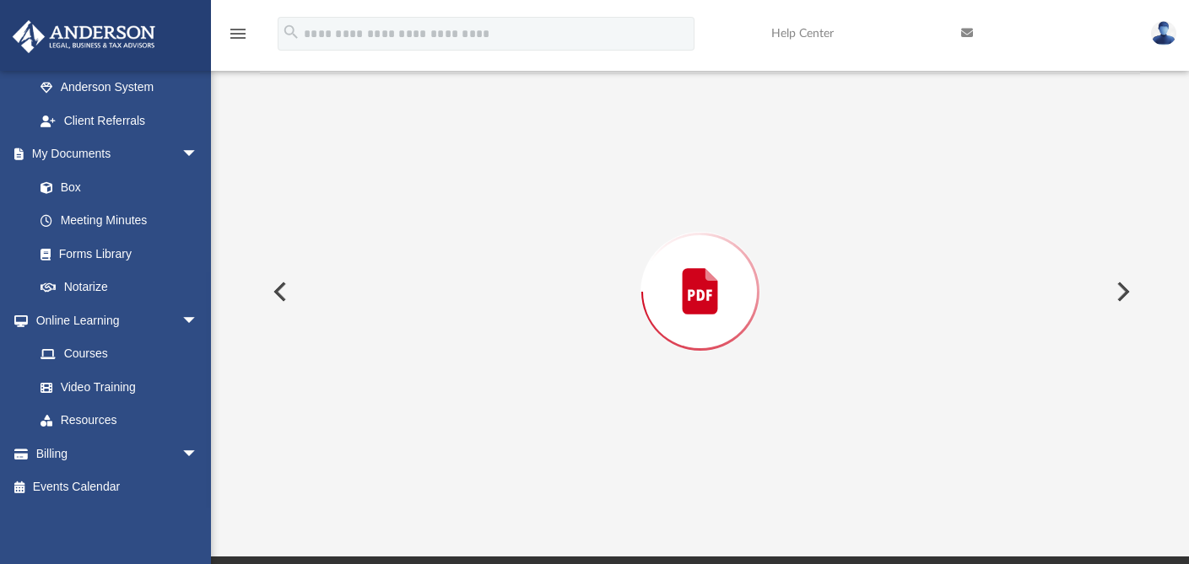 This screenshot has height=564, width=1189. I want to click on a: Events Calendar, so click(117, 488).